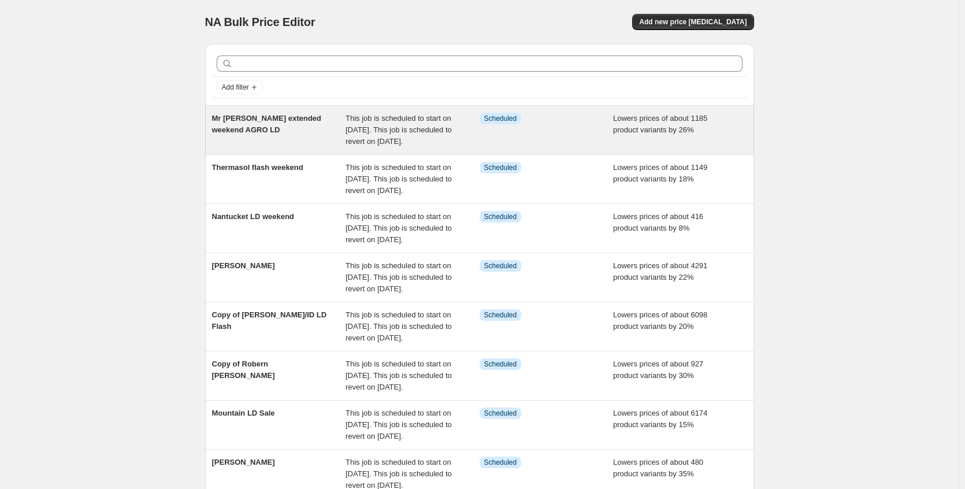 This screenshot has width=965, height=489. I want to click on span: Lowers prices of about 1149 product variants by 18%, so click(660, 173).